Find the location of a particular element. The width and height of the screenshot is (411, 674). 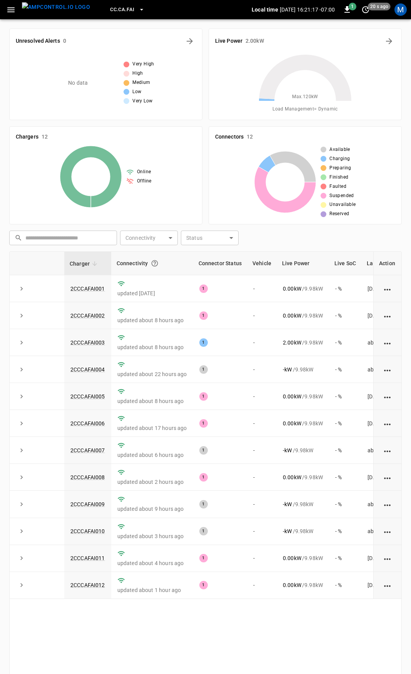

p: updated about 17 hours ago is located at coordinates (152, 428).